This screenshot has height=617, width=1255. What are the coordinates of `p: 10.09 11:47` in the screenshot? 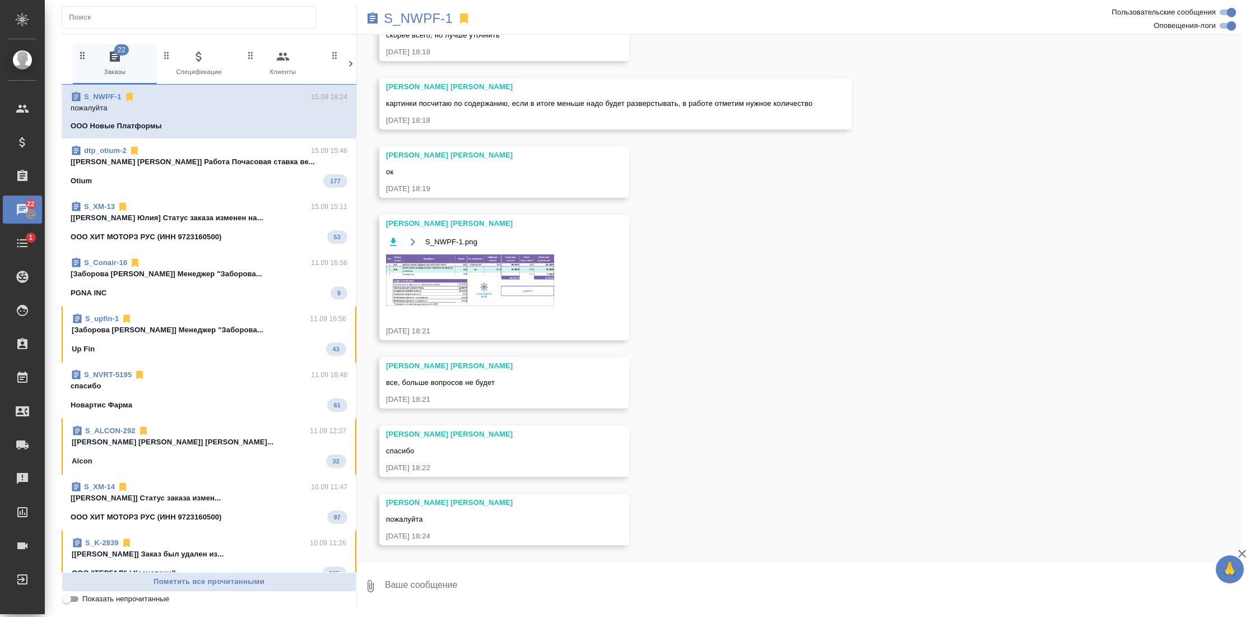 It's located at (329, 487).